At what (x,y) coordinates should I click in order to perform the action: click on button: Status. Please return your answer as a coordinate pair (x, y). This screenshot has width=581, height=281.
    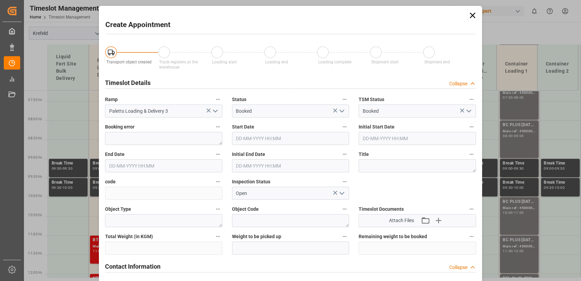
    Looking at the image, I should click on (345, 99).